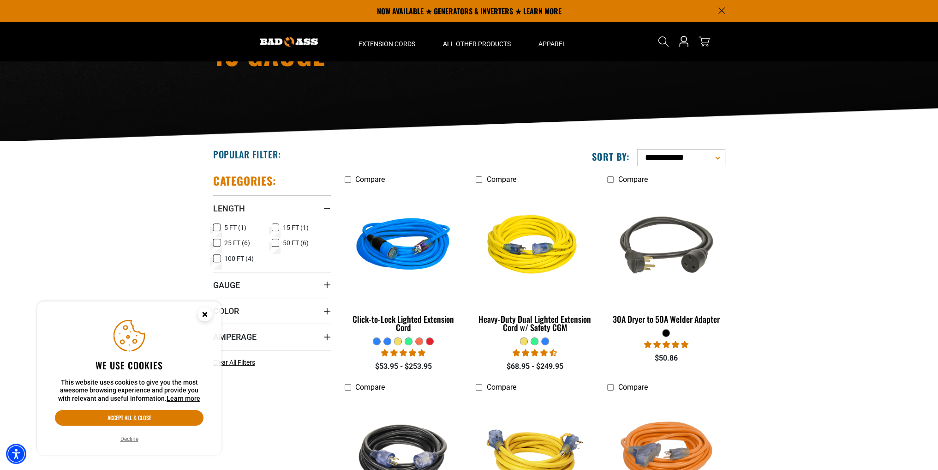  What do you see at coordinates (236, 362) in the screenshot?
I see `a: Clear All Filters` at bounding box center [236, 362].